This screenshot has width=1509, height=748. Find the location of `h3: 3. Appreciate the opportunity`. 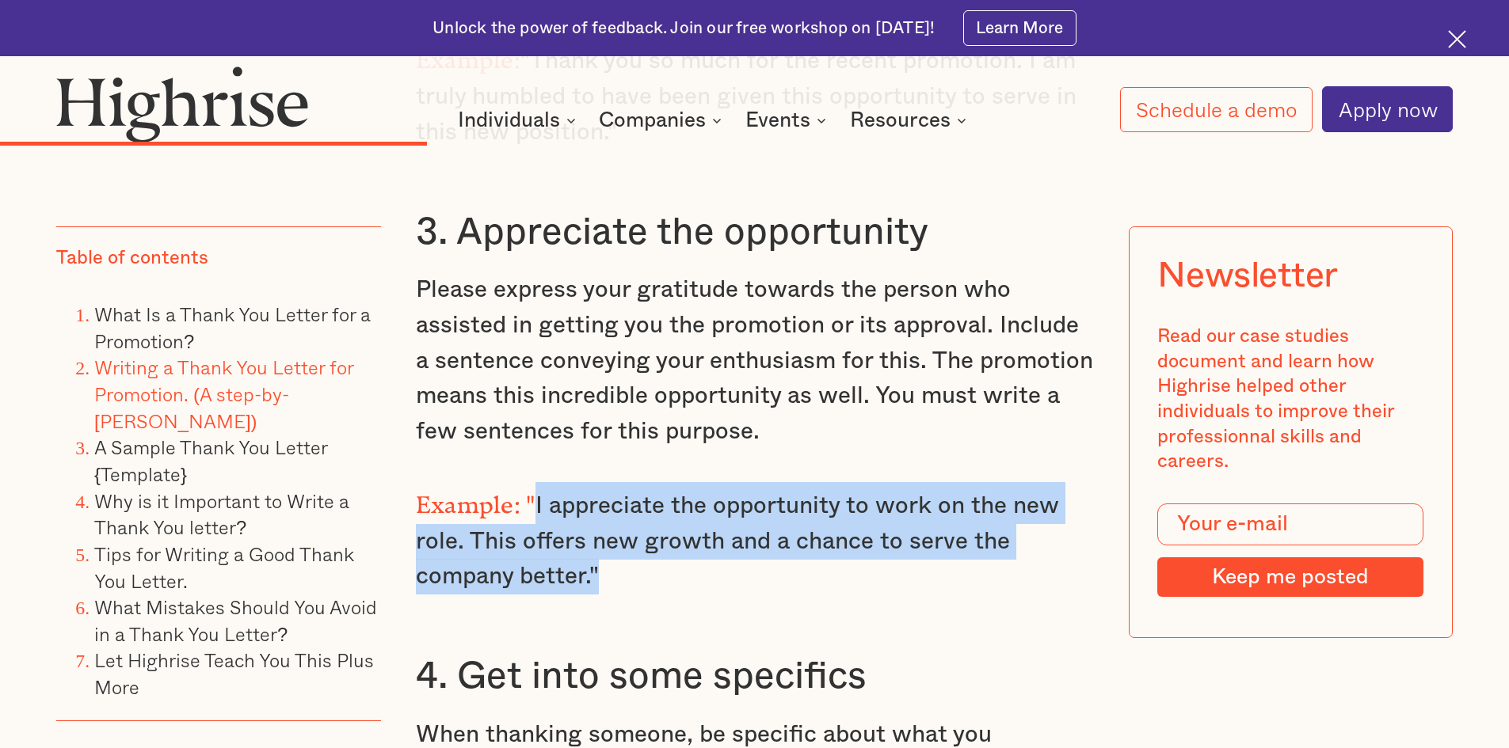

h3: 3. Appreciate the opportunity is located at coordinates (755, 233).